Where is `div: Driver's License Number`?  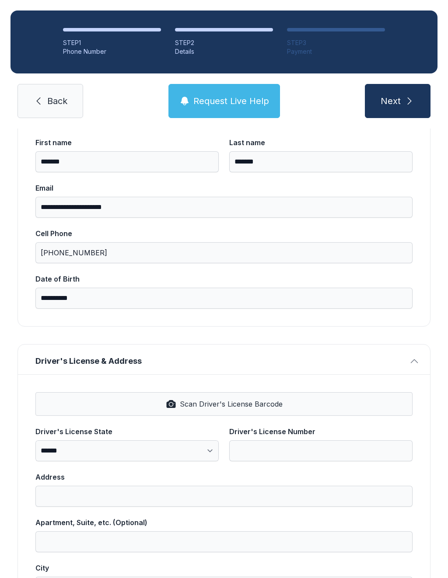
div: Driver's License Number is located at coordinates (321, 432).